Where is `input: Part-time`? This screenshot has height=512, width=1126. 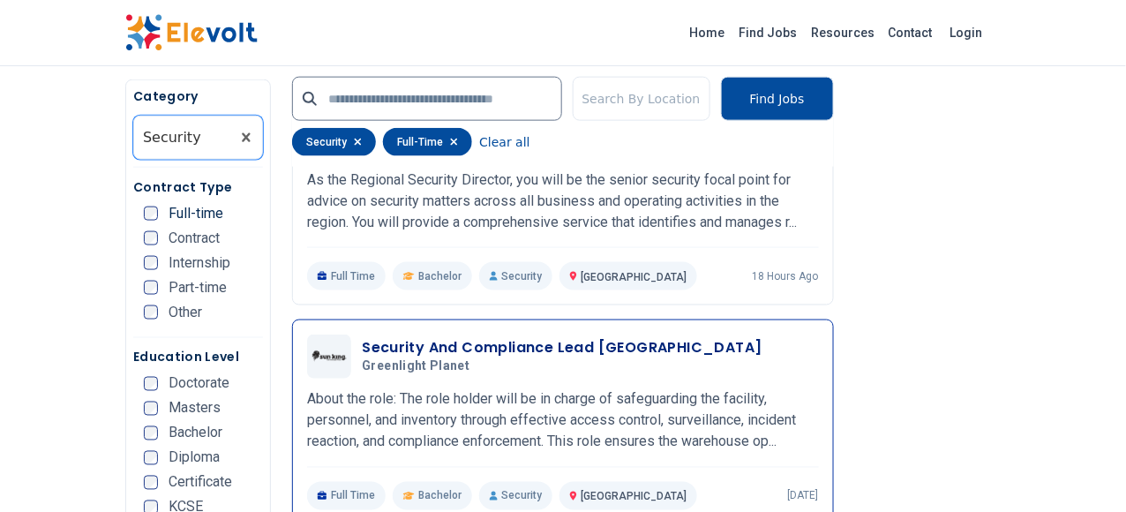
input: Part-time is located at coordinates (151, 288).